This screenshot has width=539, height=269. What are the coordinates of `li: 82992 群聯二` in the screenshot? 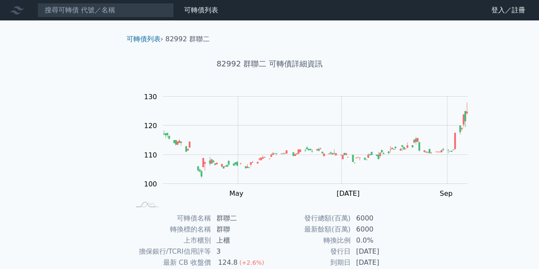 It's located at (187, 39).